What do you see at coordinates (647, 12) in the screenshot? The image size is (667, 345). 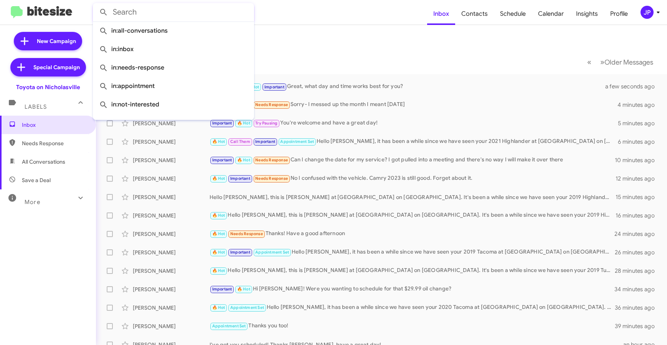 I see `div: JP` at bounding box center [647, 12].